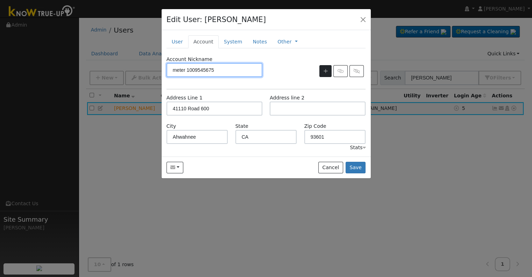 The image size is (532, 277). Describe the element at coordinates (284, 42) in the screenshot. I see `a: Other` at that location.